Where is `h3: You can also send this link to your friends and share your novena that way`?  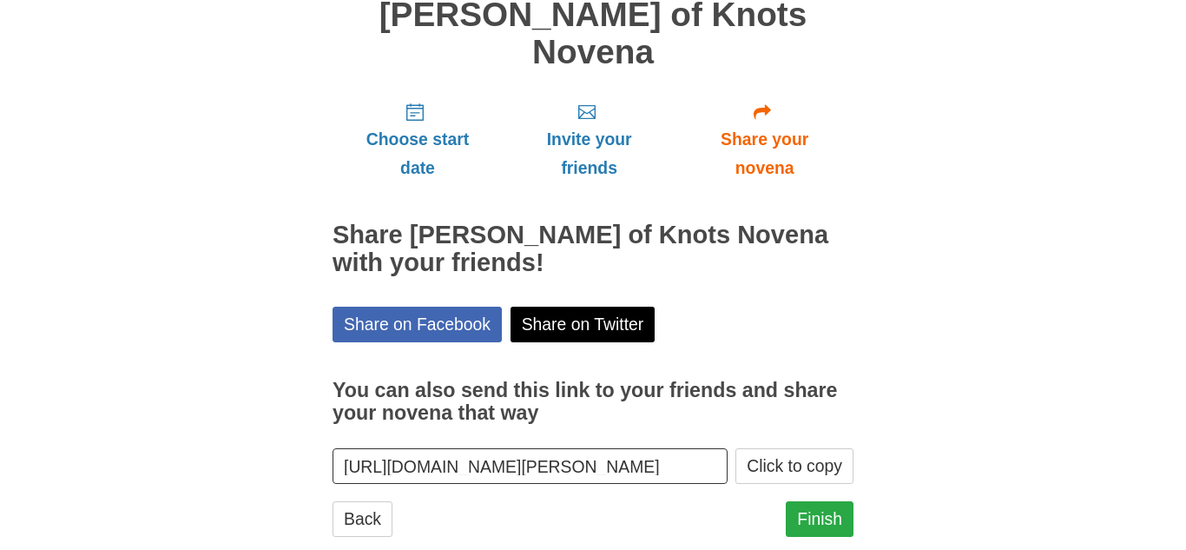
h3: You can also send this link to your friends and share your novena that way is located at coordinates (593, 401).